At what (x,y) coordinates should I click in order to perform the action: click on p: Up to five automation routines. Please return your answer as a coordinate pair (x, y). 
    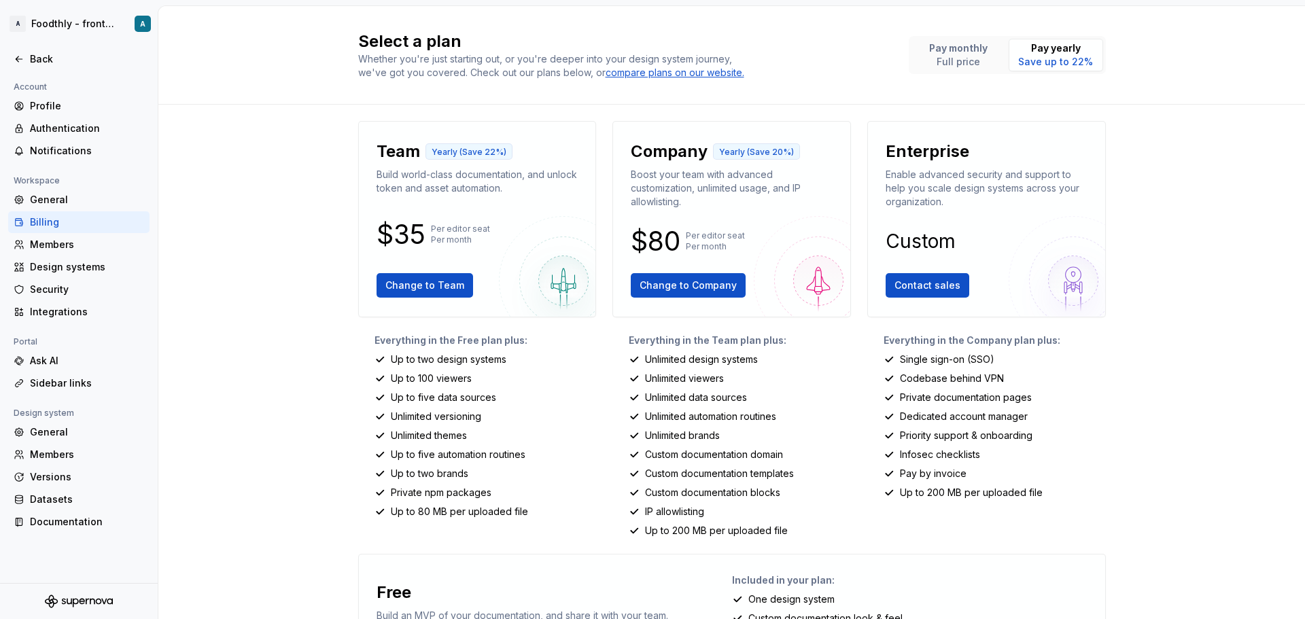
    Looking at the image, I should click on (458, 455).